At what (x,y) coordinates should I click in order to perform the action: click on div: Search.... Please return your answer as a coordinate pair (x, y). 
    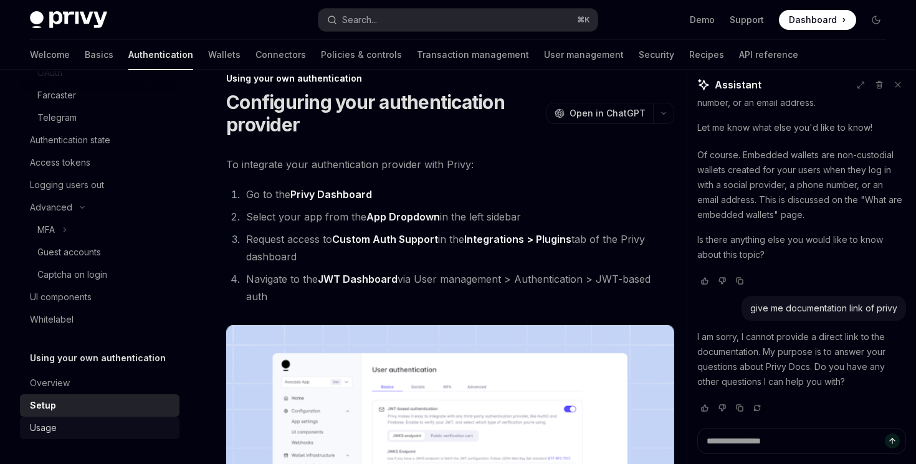
    Looking at the image, I should click on (359, 20).